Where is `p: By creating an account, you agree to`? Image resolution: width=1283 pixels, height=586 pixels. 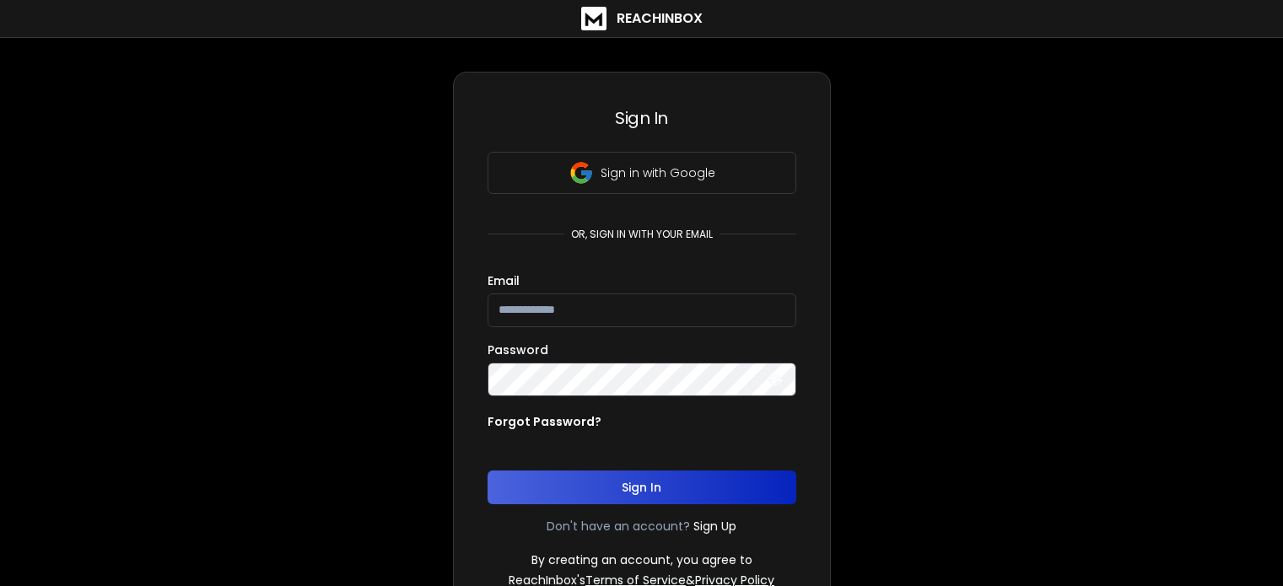
p: By creating an account, you agree to is located at coordinates (642, 560).